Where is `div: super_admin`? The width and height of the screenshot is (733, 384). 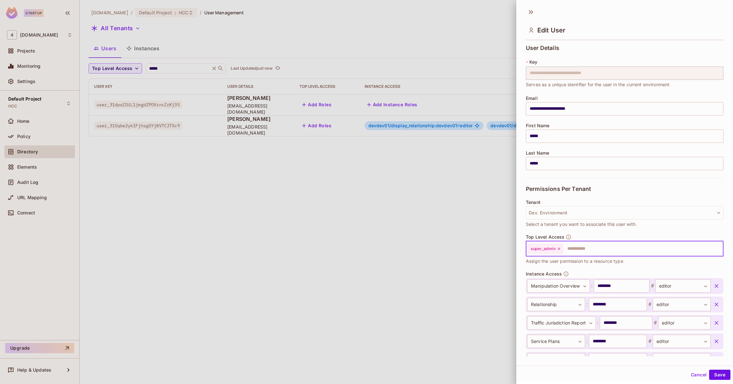
div: super_admin is located at coordinates (545, 249).